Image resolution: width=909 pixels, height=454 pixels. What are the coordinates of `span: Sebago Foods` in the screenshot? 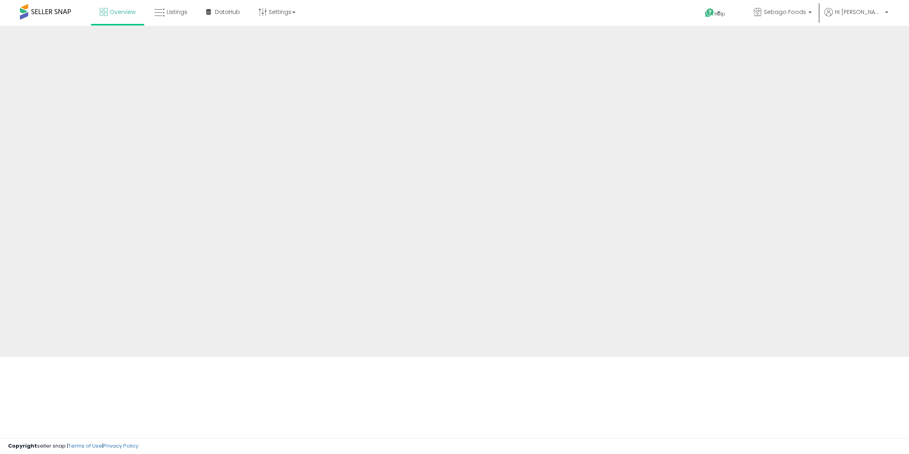 It's located at (785, 12).